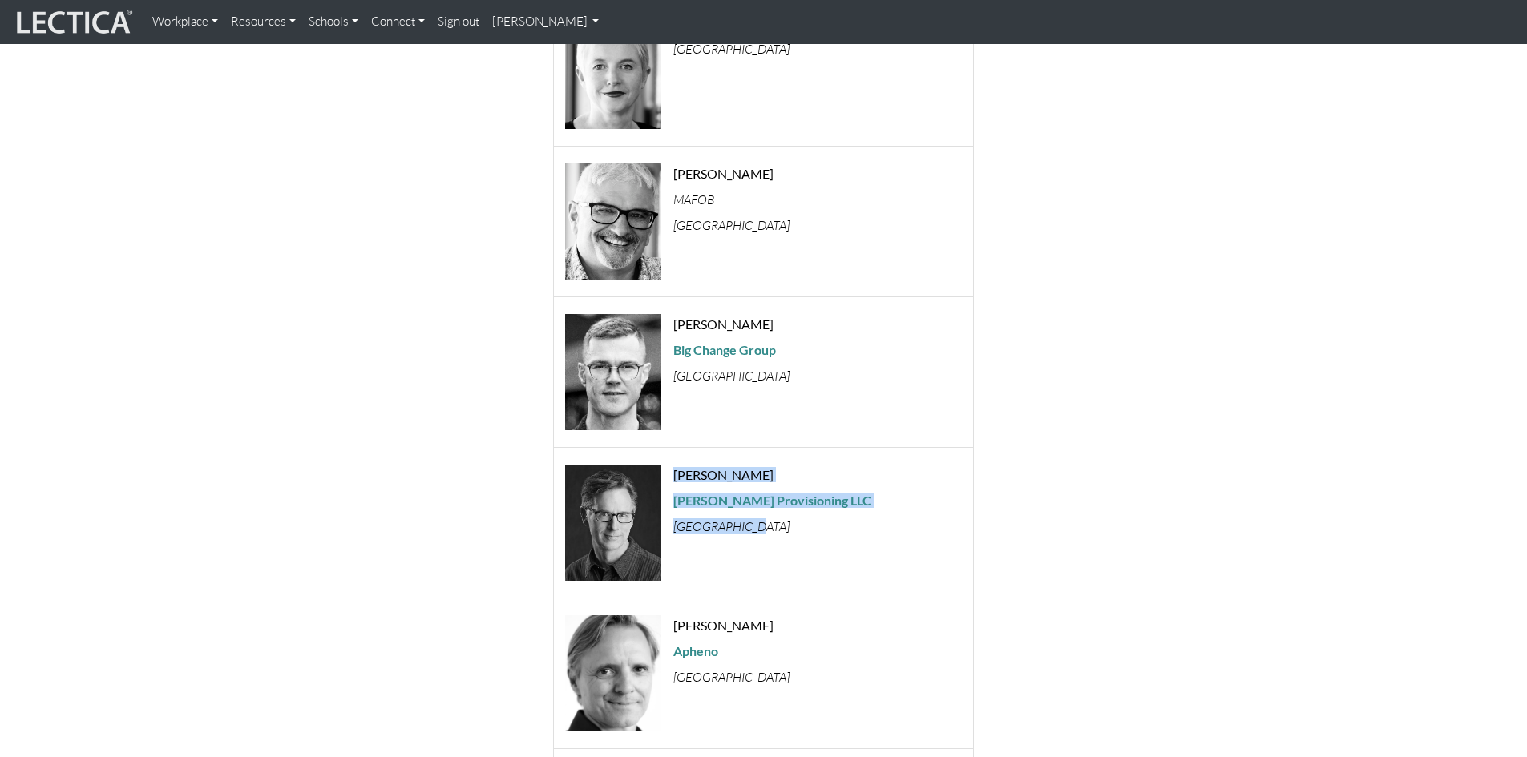  What do you see at coordinates (725, 349) in the screenshot?
I see `strong: Big Change Group` at bounding box center [725, 349].